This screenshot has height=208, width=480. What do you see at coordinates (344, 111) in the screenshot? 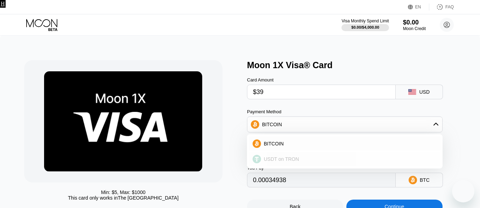
I see `div: Payment Method` at bounding box center [344, 111].